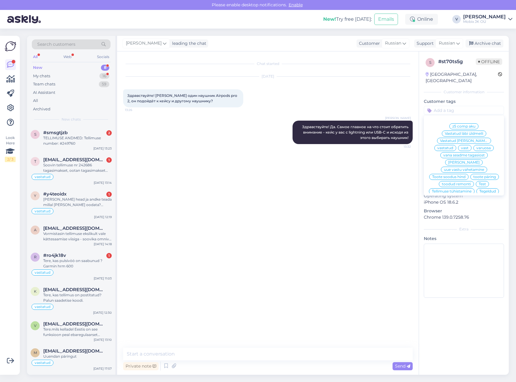 Image resolution: width=516 pixels, height=382 pixels. Describe the element at coordinates (35, 291) in the screenshot. I see `span: k` at that location.